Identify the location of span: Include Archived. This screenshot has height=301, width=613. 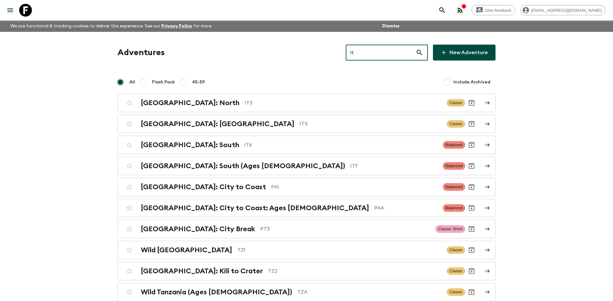
(472, 82).